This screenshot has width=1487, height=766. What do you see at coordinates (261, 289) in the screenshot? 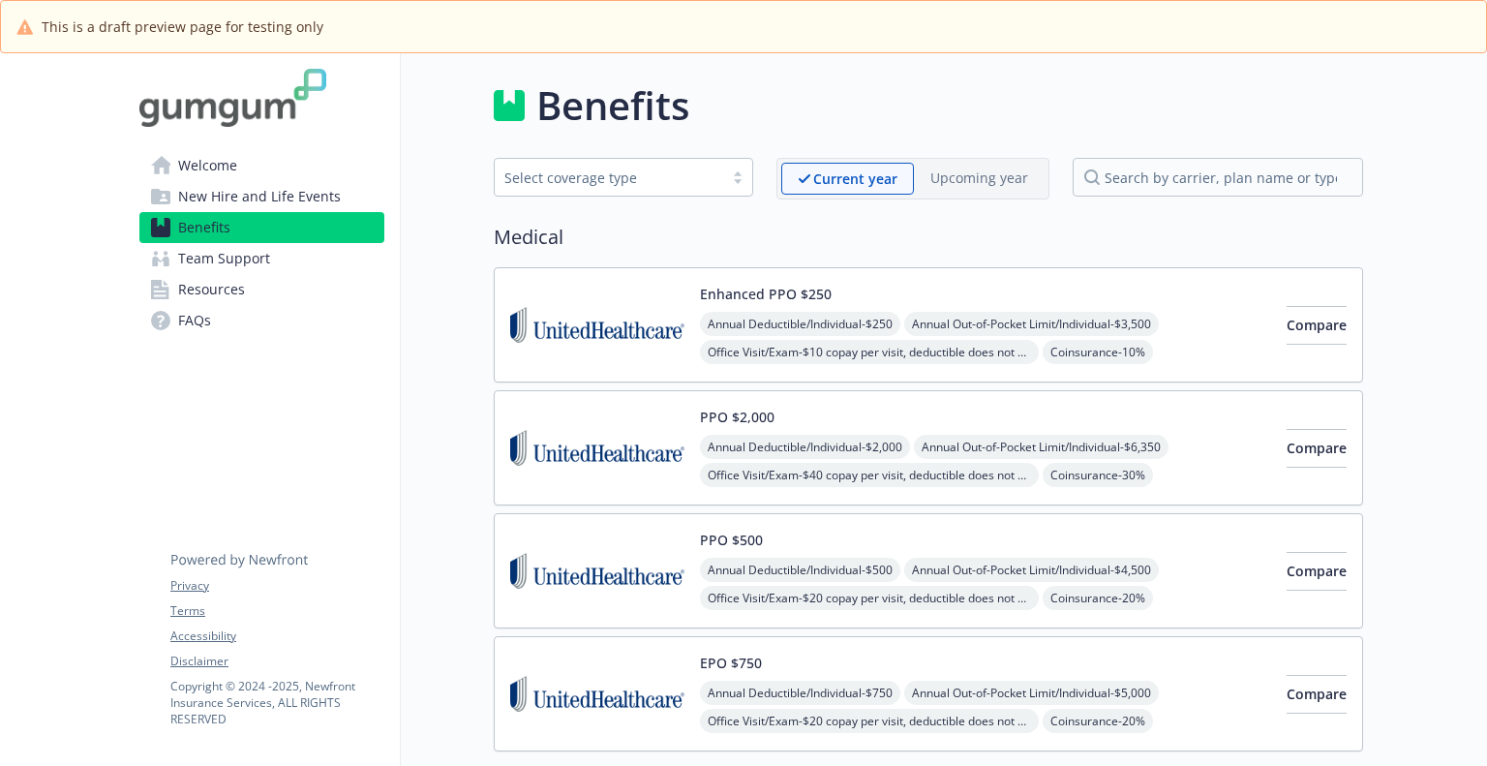
I see `a: Resources` at bounding box center [261, 289].